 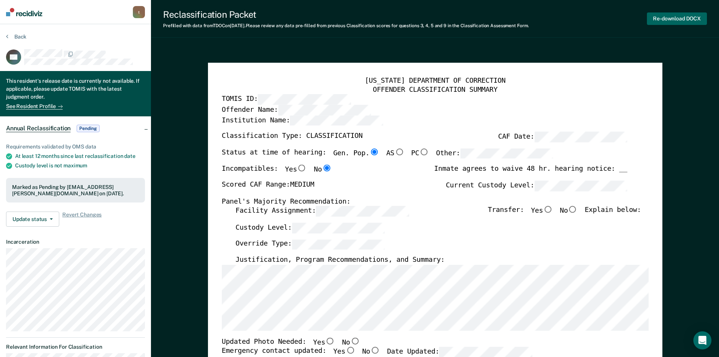 I want to click on div: This resident's release date is currently not available. If applicable, please update TOMIS with ..., so click(x=75, y=89).